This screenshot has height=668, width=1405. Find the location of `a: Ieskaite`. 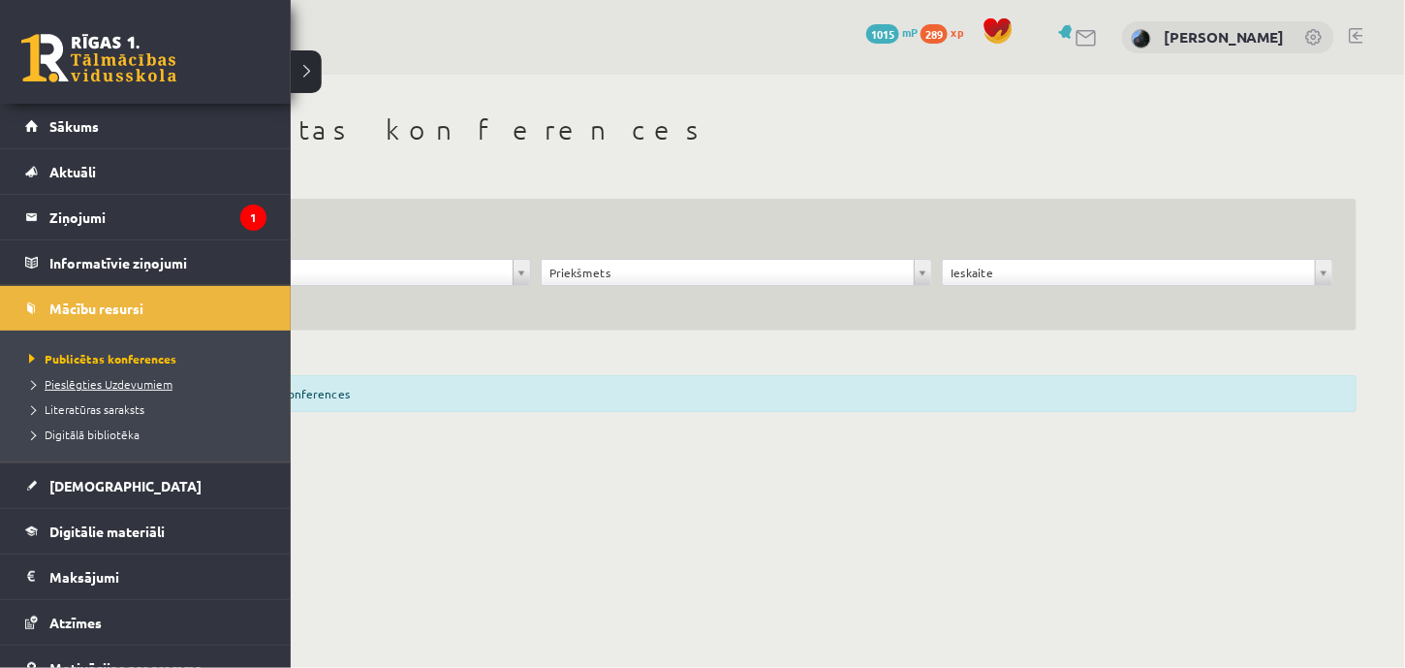

a: Ieskaite is located at coordinates (1138, 272).